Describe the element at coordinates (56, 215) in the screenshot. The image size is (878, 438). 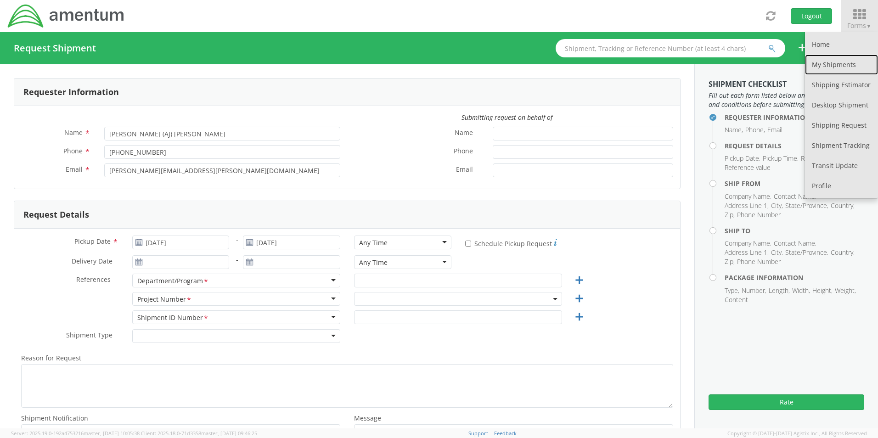
I see `h3: Request Details` at that location.